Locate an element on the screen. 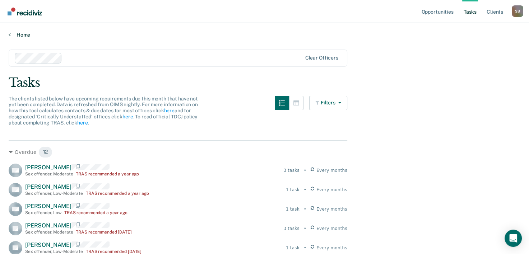 This screenshot has height=254, width=529. span: 12 is located at coordinates (46, 152).